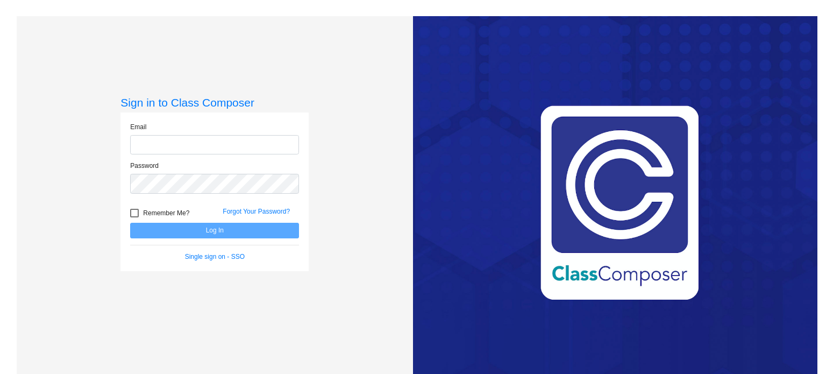 This screenshot has height=374, width=826. Describe the element at coordinates (138, 127) in the screenshot. I see `label: Email` at that location.